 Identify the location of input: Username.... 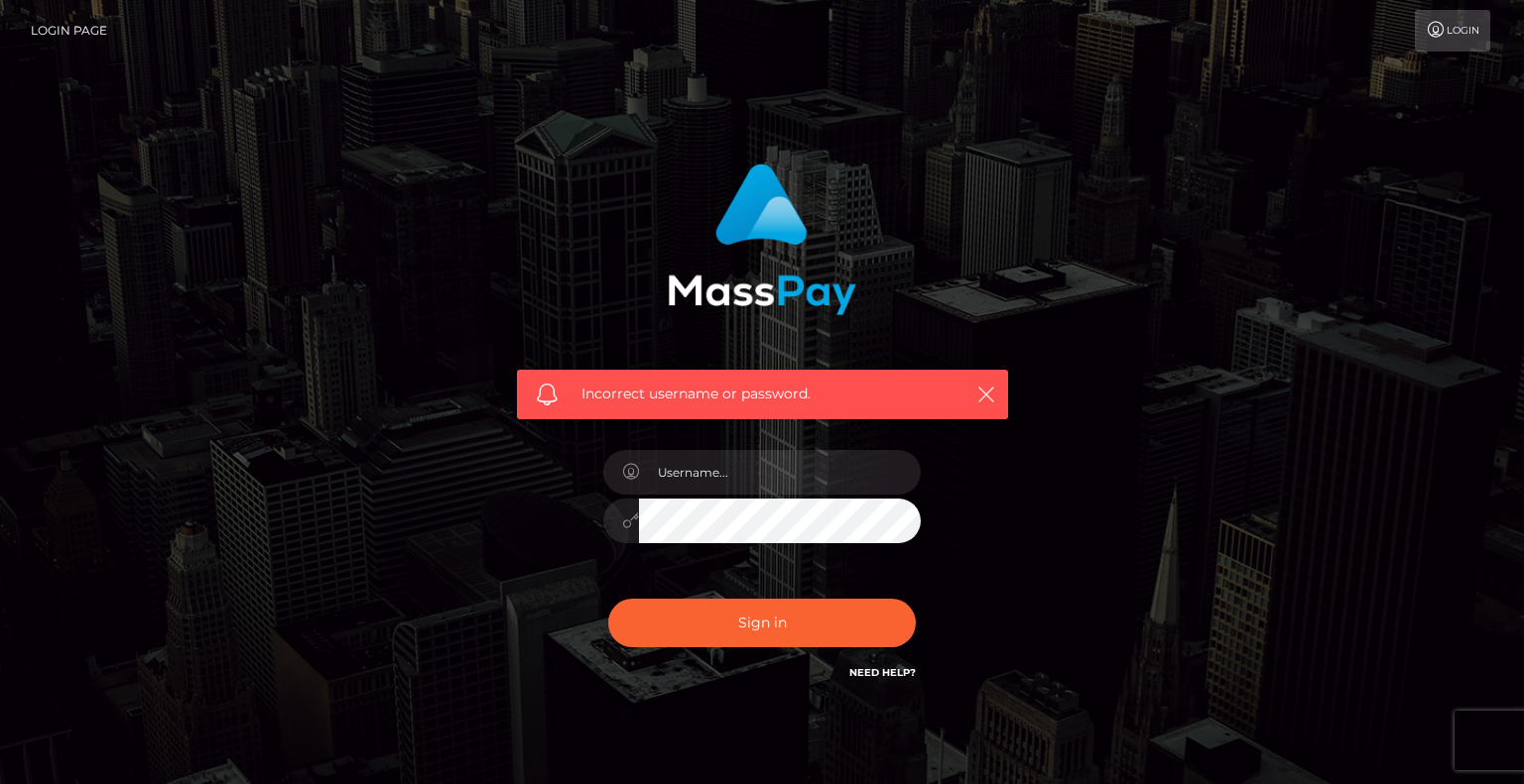
(780, 472).